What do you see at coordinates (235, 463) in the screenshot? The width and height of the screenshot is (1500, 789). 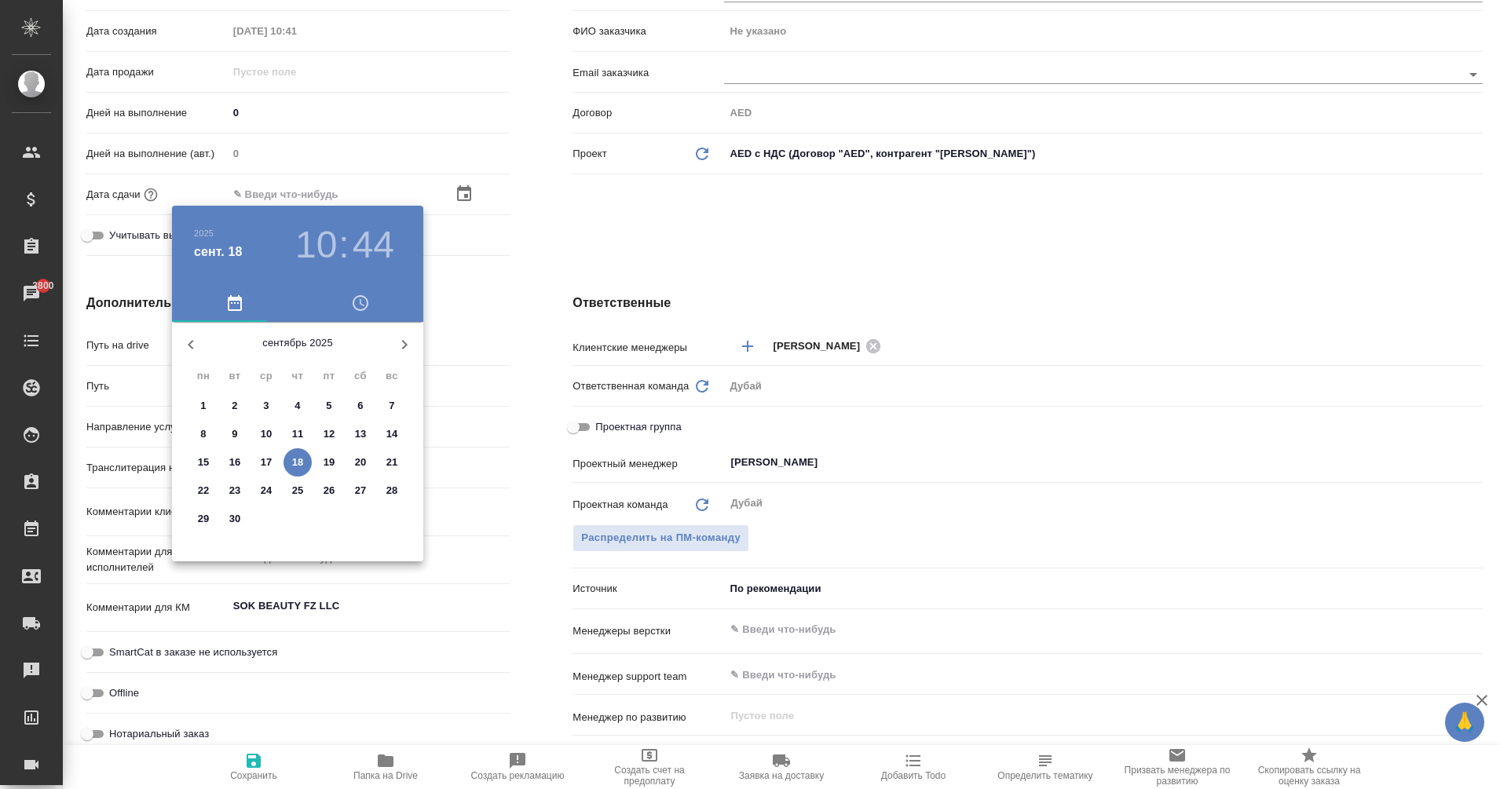 I see `p: 16` at bounding box center [235, 463].